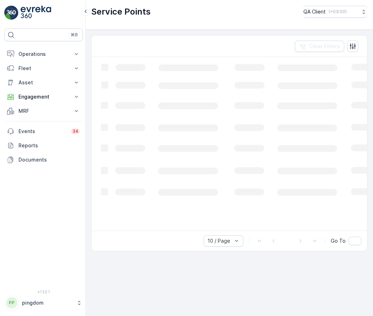  Describe the element at coordinates (49, 160) in the screenshot. I see `p: Documents` at that location.